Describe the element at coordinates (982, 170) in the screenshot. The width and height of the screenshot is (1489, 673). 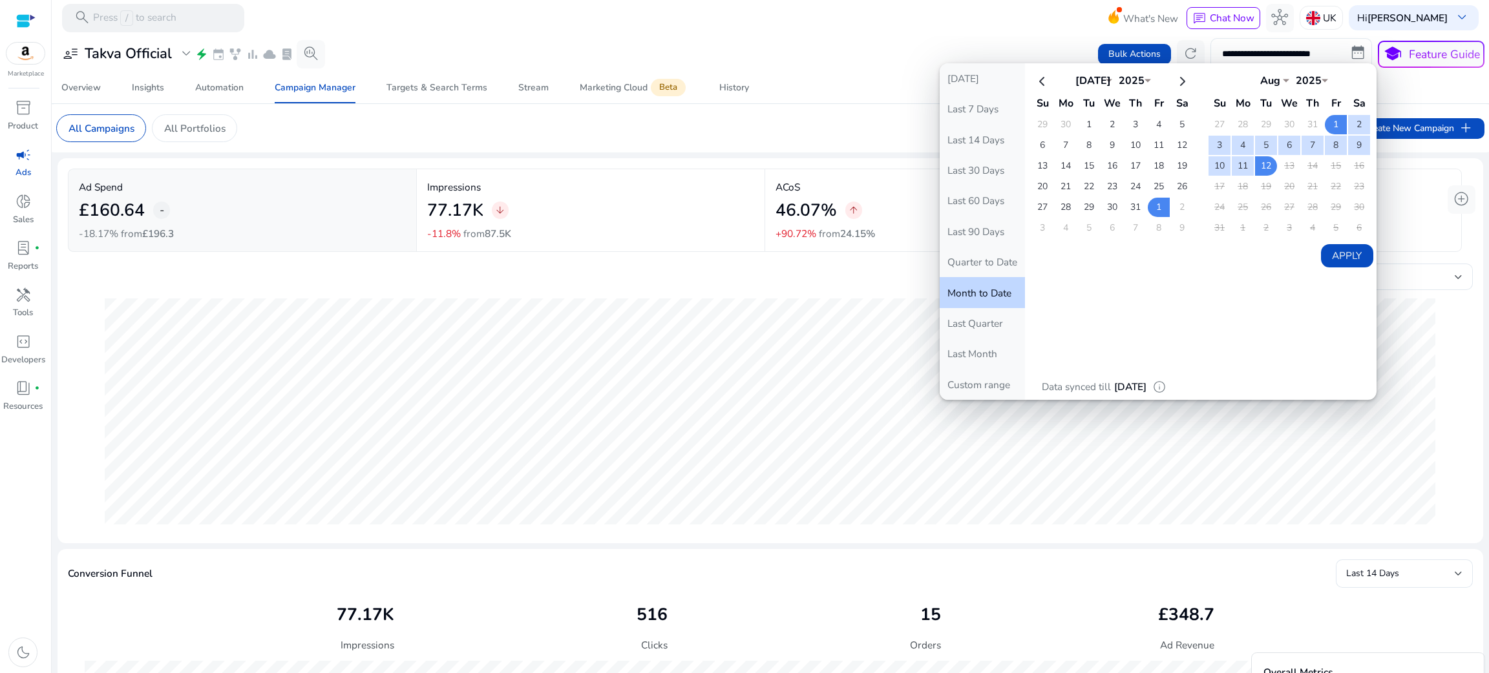
I see `button: Last 30 Days` at that location.